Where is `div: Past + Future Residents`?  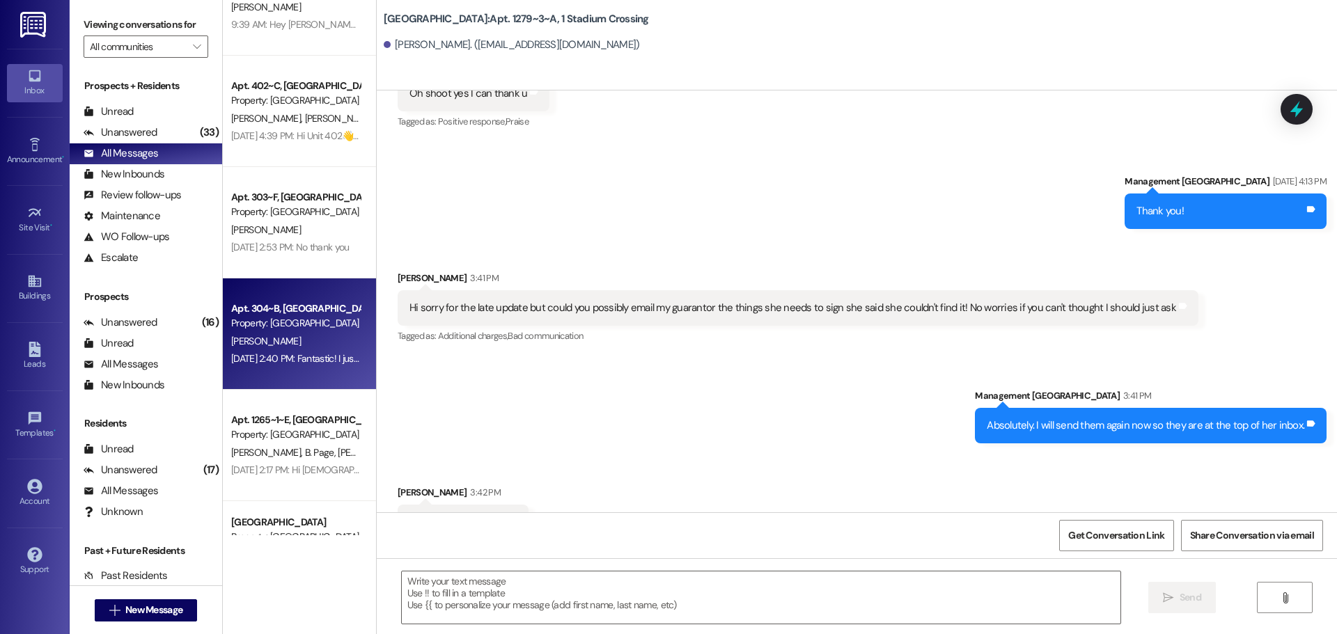
div: Past + Future Residents is located at coordinates (146, 551).